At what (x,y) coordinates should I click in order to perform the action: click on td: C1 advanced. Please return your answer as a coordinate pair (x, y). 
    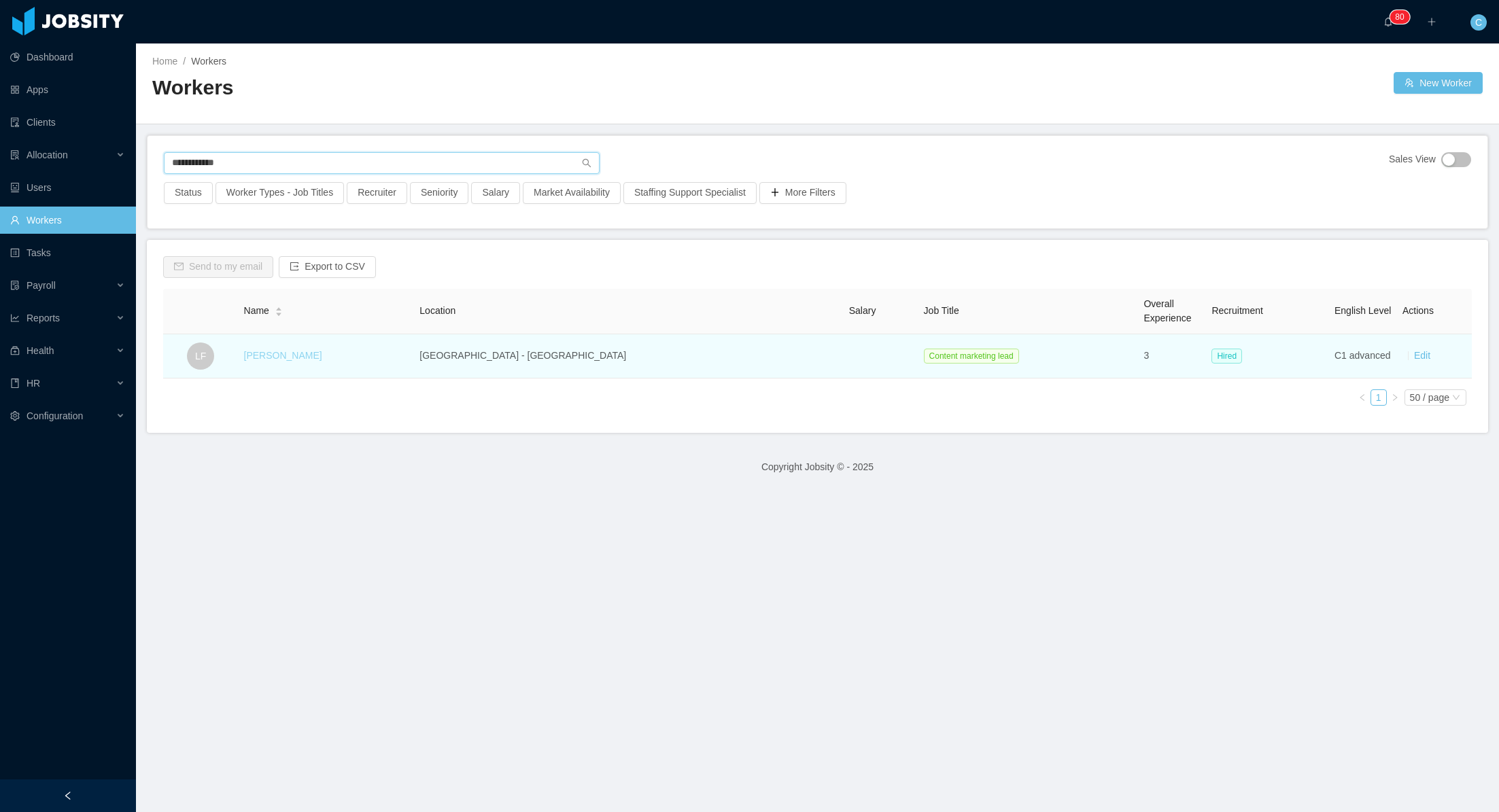
    Looking at the image, I should click on (1363, 356).